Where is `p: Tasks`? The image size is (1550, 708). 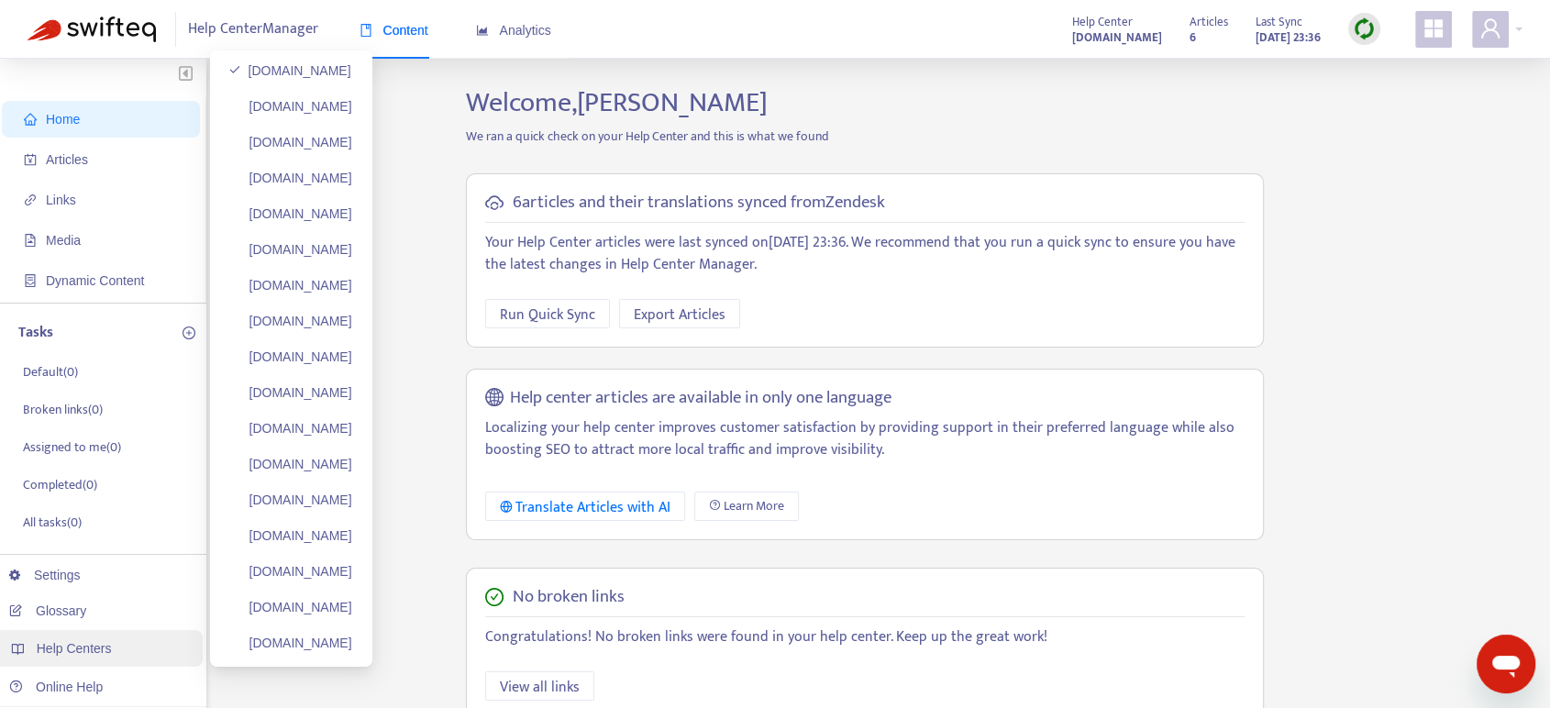
p: Tasks is located at coordinates (36, 333).